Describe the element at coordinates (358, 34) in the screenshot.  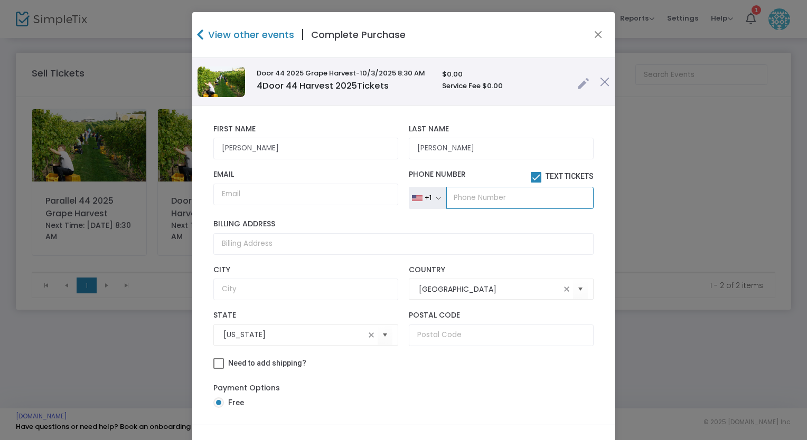
I see `h4: Complete Purchase` at that location.